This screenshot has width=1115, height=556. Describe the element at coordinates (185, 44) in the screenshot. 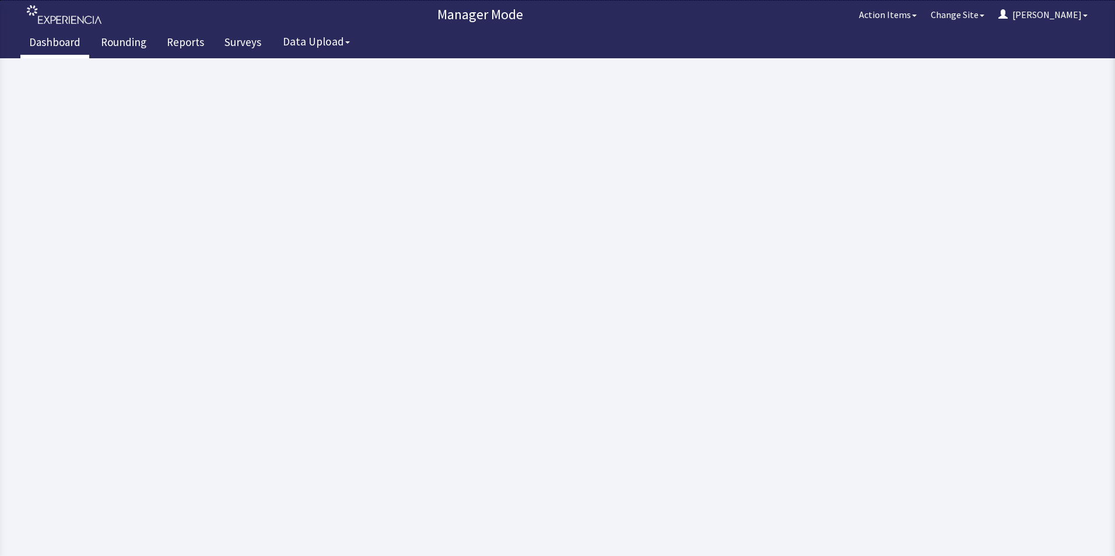

I see `a: Reports` at that location.